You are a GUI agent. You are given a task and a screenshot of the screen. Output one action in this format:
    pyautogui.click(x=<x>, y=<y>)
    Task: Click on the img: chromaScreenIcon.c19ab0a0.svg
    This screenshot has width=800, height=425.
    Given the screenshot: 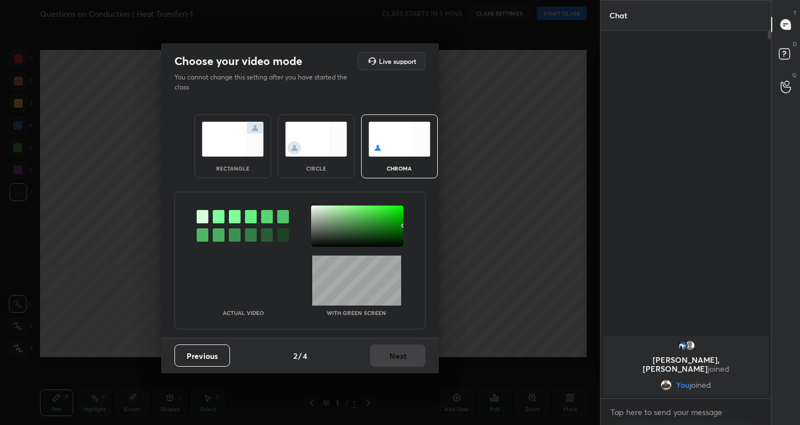 What is the action you would take?
    pyautogui.click(x=399, y=139)
    